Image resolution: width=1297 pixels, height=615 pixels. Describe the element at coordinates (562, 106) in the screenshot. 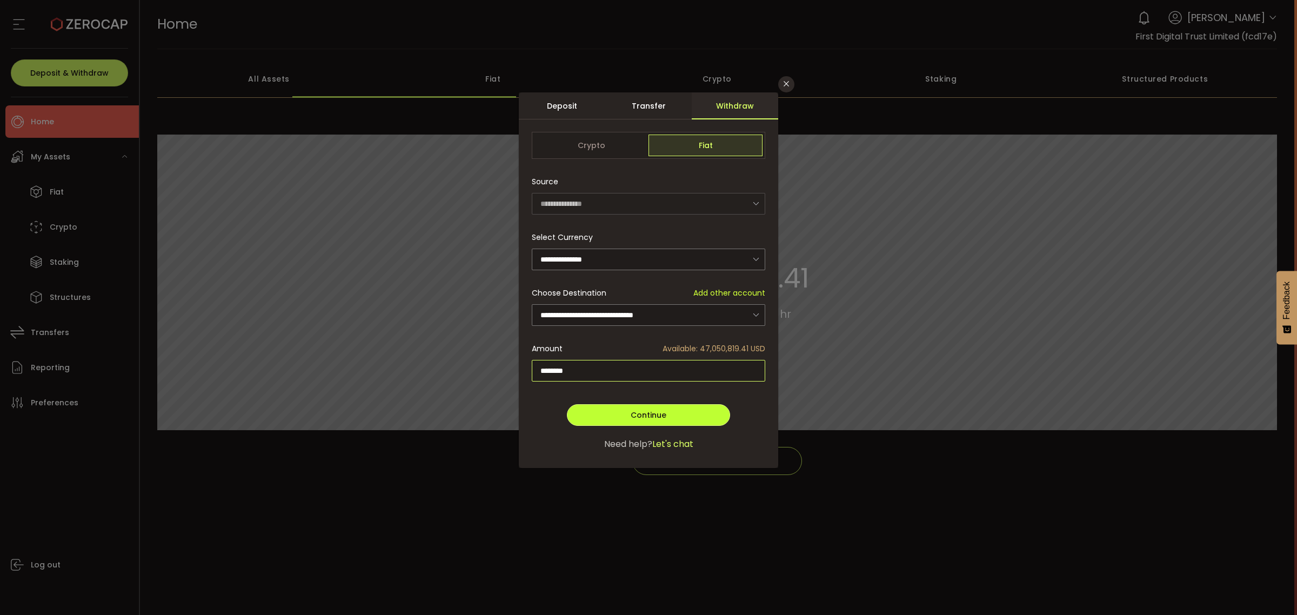

I see `div: Deposit` at that location.